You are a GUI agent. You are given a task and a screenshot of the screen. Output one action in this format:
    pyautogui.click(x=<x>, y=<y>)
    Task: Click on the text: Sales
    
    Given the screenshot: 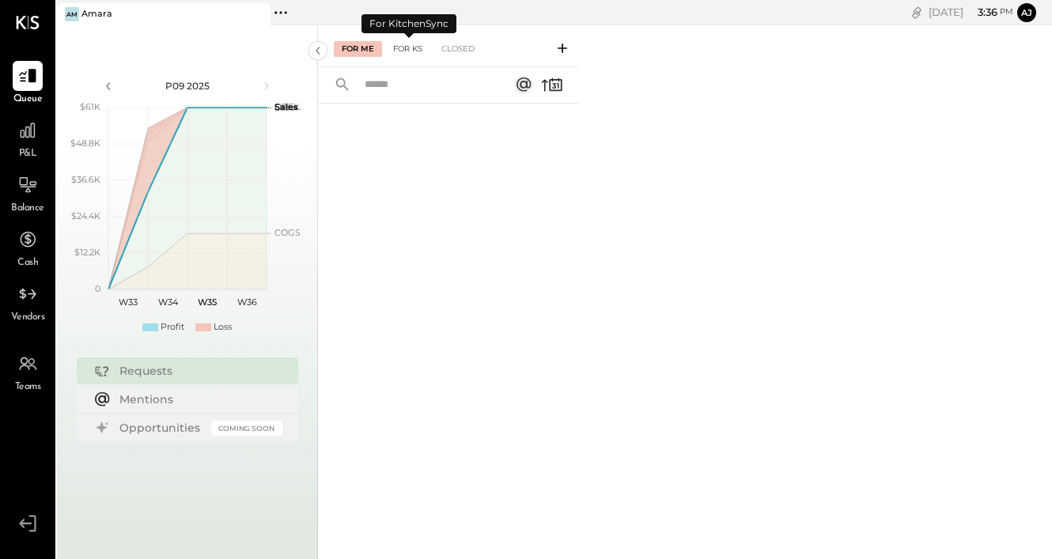 What is the action you would take?
    pyautogui.click(x=286, y=107)
    